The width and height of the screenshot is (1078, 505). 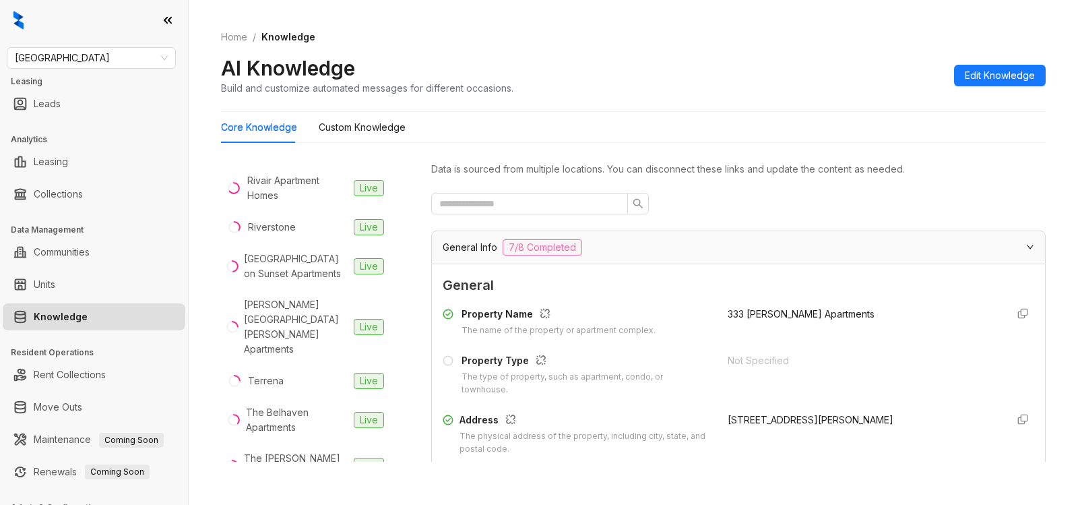 I want to click on a: Communities, so click(x=61, y=252).